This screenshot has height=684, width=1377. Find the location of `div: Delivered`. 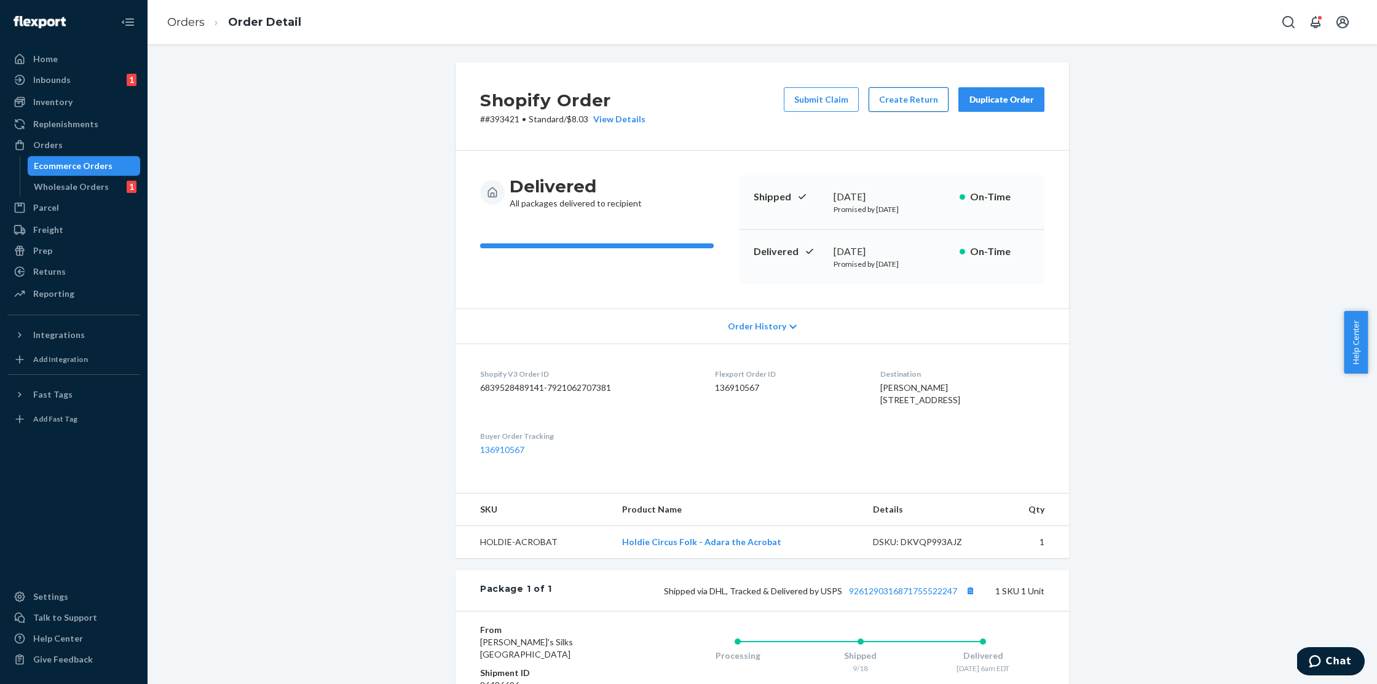

div: Delivered is located at coordinates (983, 656).